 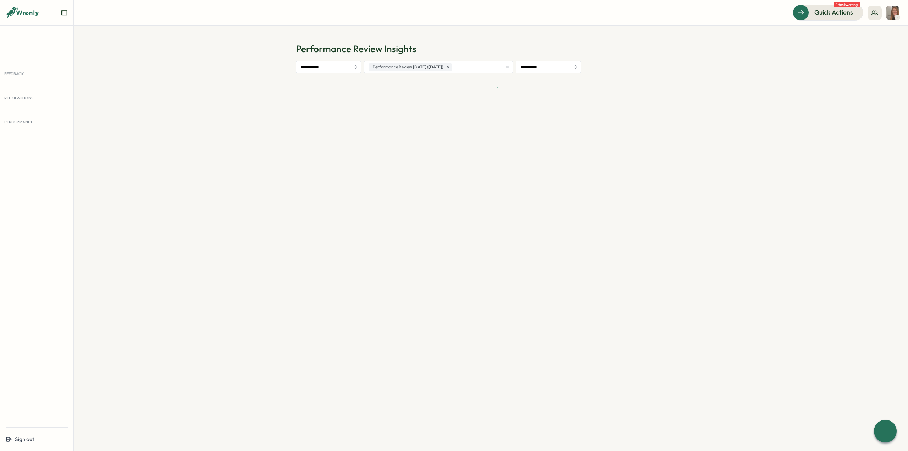 What do you see at coordinates (828, 12) in the screenshot?
I see `button: Quick Actions` at bounding box center [828, 12].